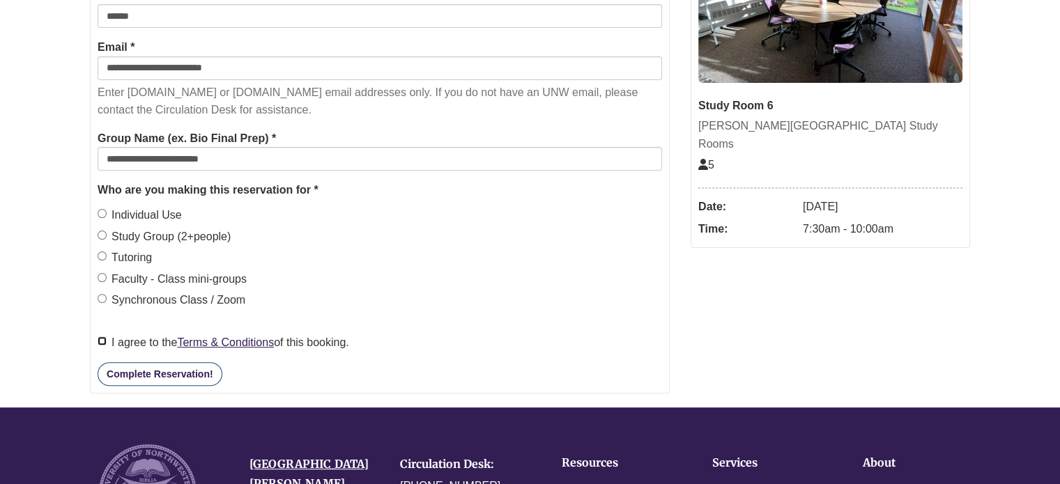  Describe the element at coordinates (171, 300) in the screenshot. I see `label: Synchronous Class / Zoom` at that location.